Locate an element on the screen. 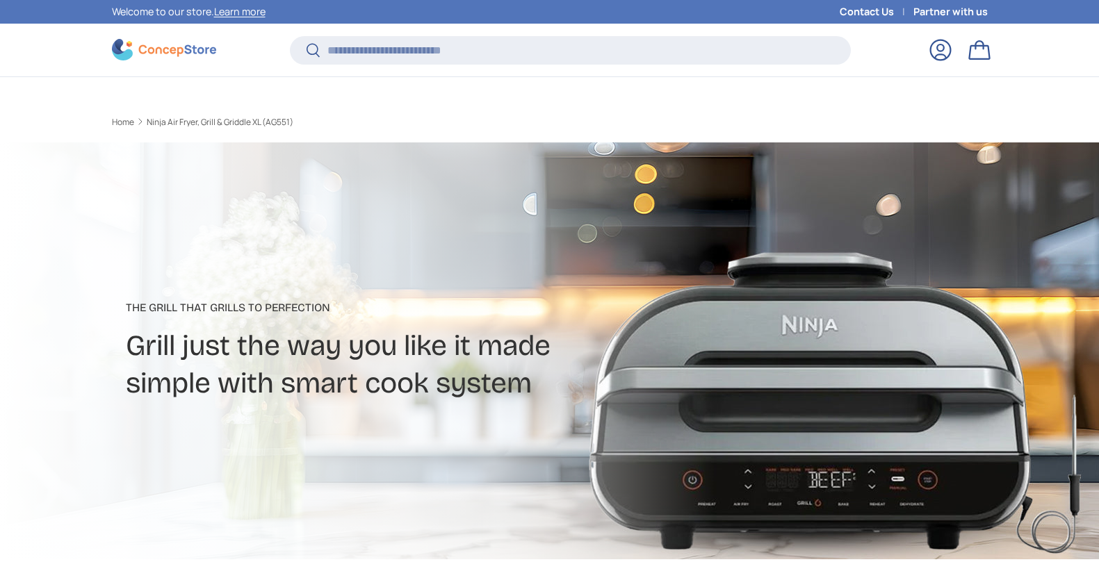 This screenshot has width=1099, height=578. h2: Grill just the way you like it made simple with smart cook system is located at coordinates (393, 365).